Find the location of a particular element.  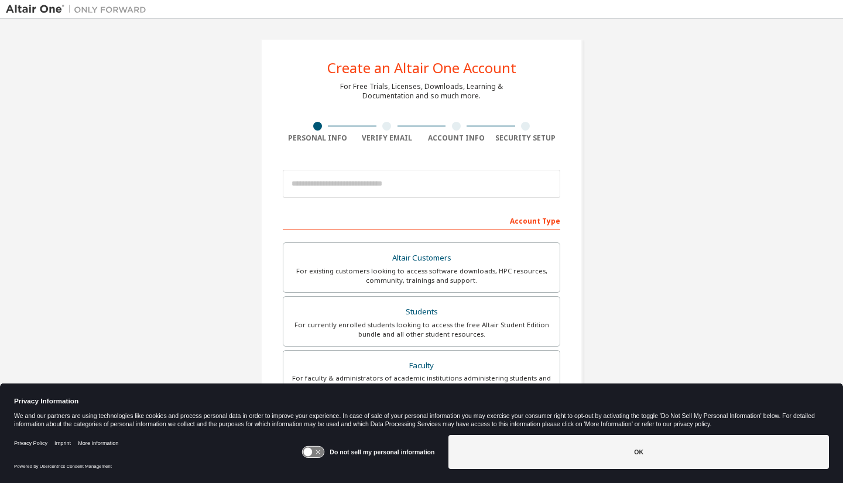

div: Account Info is located at coordinates (456, 138).